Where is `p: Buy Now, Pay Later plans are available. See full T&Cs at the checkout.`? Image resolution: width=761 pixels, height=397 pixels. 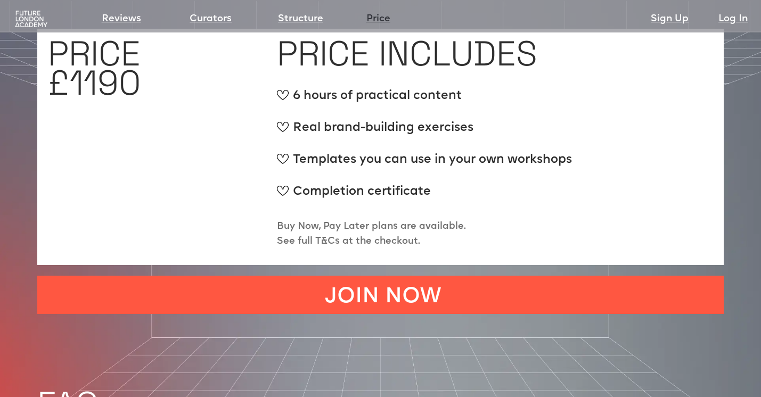
p: Buy Now, Pay Later plans are available. See full T&Cs at the checkout. is located at coordinates (371, 234).